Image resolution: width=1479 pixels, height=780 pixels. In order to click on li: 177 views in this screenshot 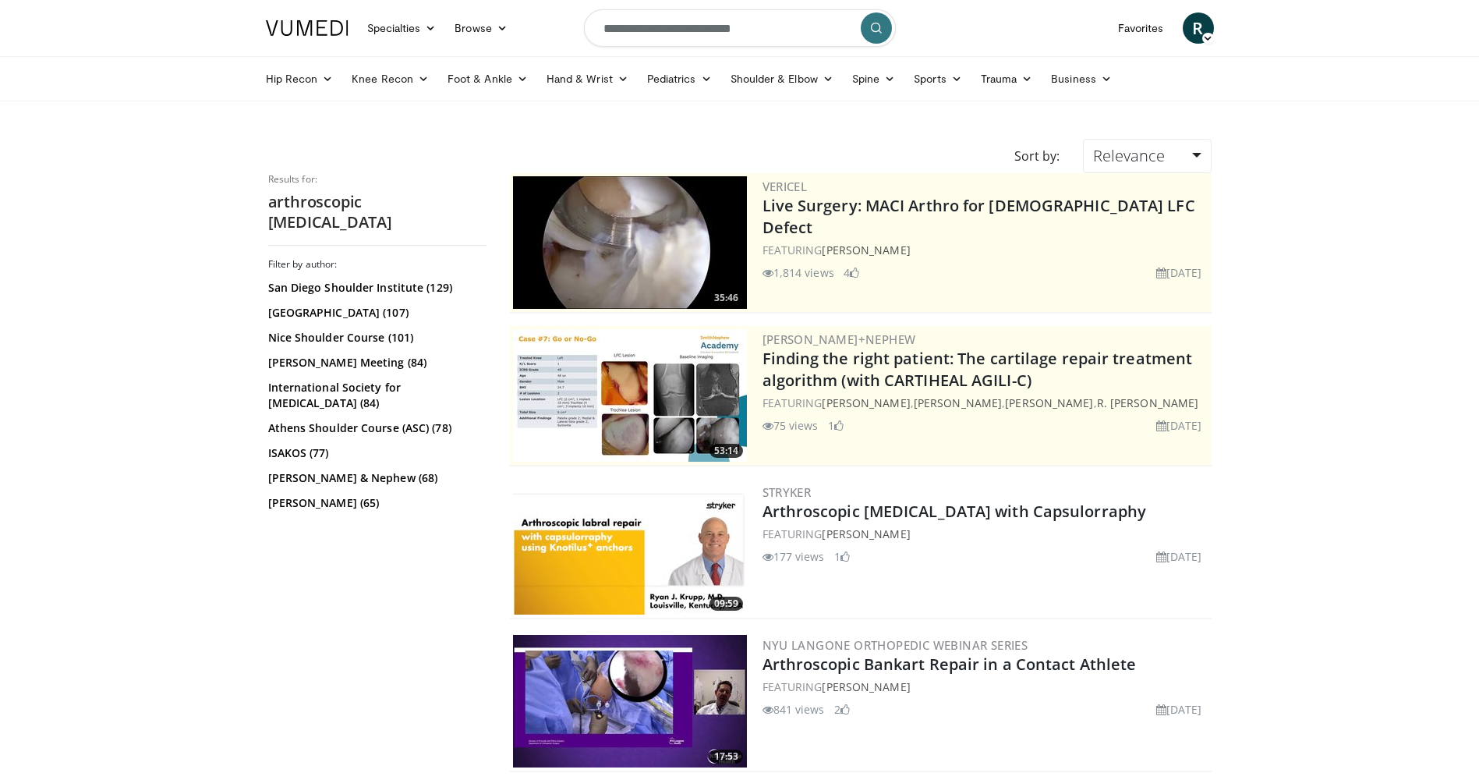, I will do `click(794, 556)`.